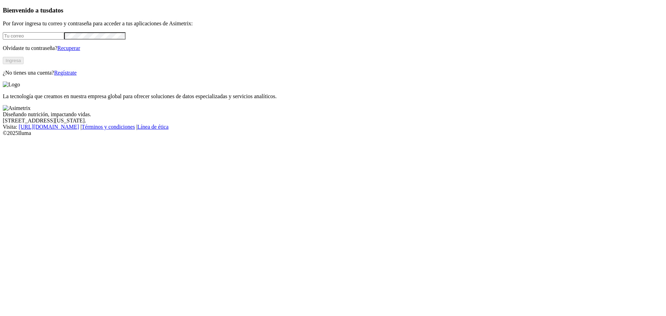  Describe the element at coordinates (153, 127) in the screenshot. I see `a: Línea de ética` at that location.